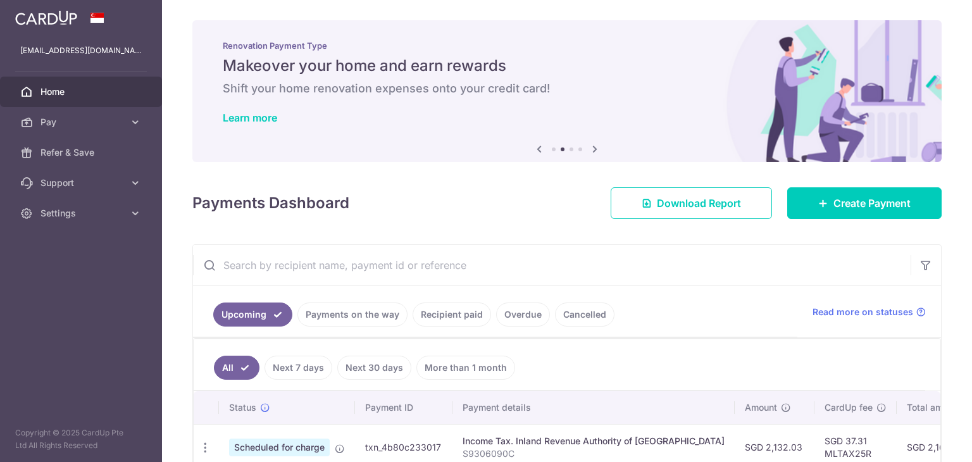  What do you see at coordinates (698, 203) in the screenshot?
I see `span: Download Report` at bounding box center [698, 203].